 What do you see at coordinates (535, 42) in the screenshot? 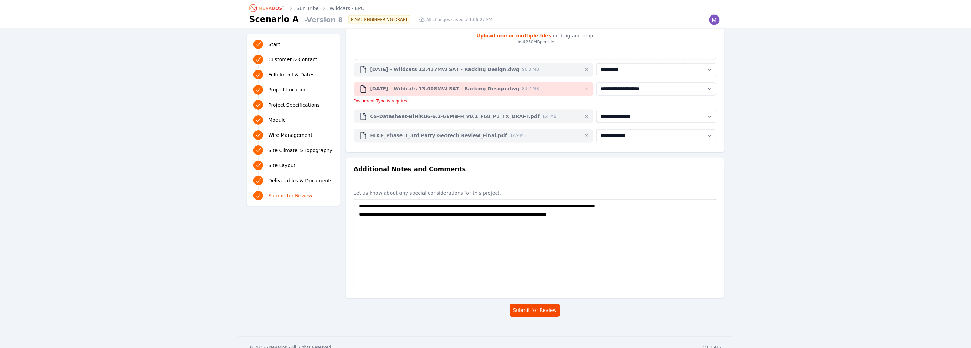
I see `p: Limit 250MB per file` at bounding box center [535, 42].